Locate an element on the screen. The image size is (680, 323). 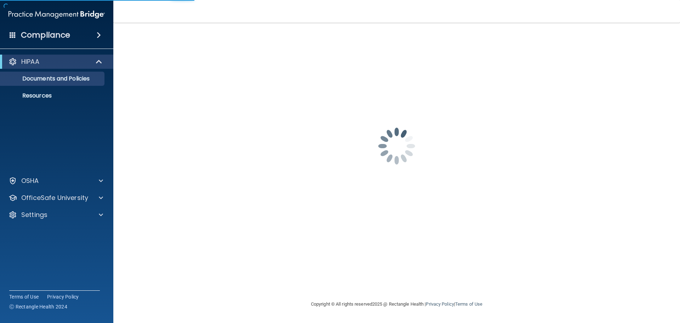
img: PMB logo is located at coordinates (57, 15).